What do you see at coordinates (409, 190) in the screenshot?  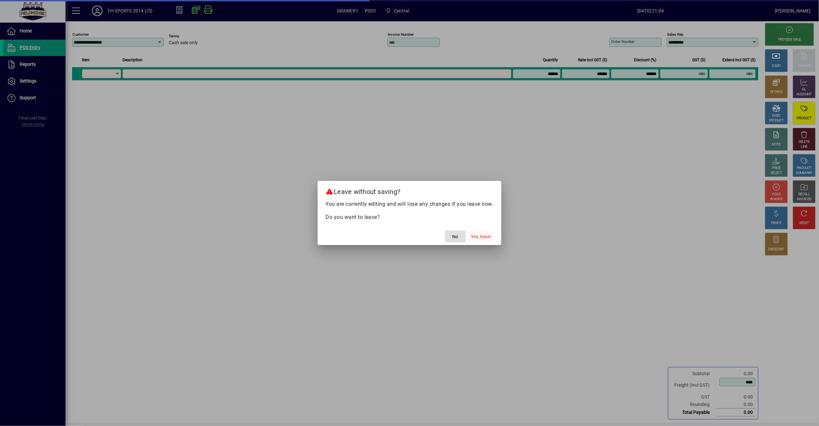 I see `h2: Leave without saving?` at bounding box center [409, 190].